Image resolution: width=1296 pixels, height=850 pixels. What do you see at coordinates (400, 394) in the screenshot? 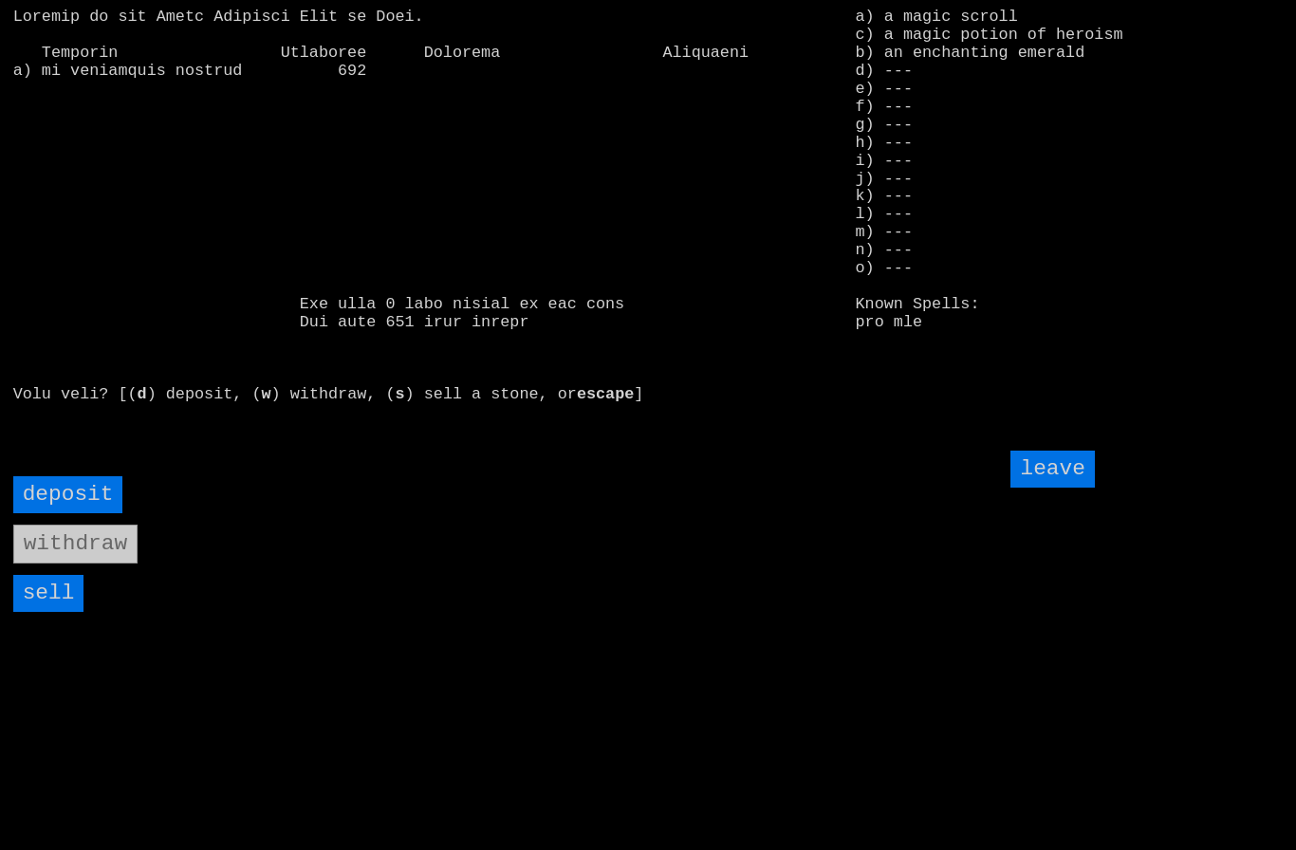
I see `b: s` at bounding box center [400, 394].